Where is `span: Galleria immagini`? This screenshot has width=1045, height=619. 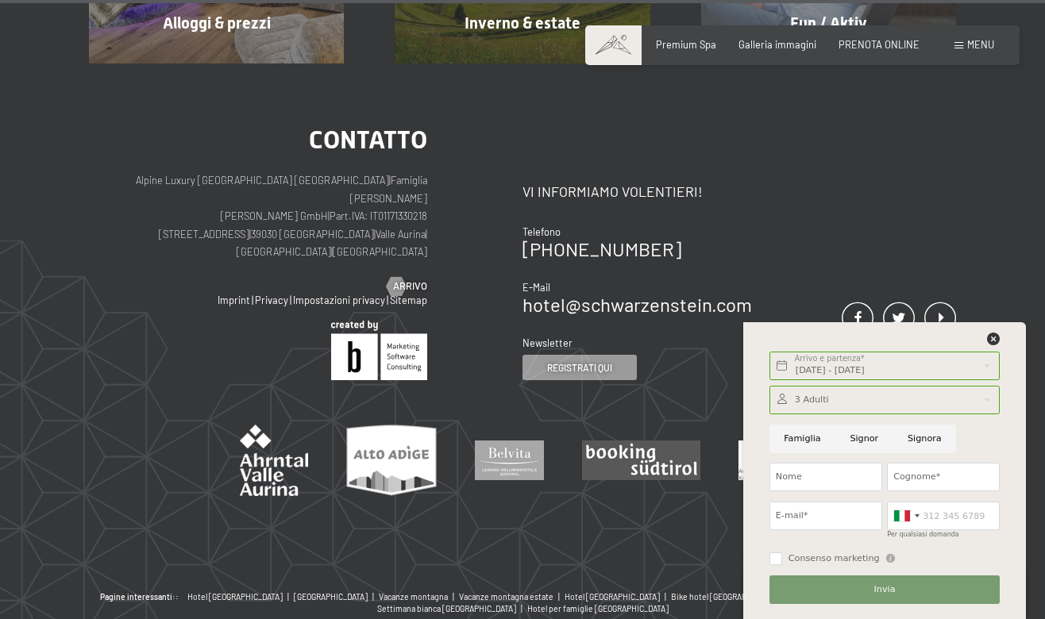 span: Galleria immagini is located at coordinates (777, 44).